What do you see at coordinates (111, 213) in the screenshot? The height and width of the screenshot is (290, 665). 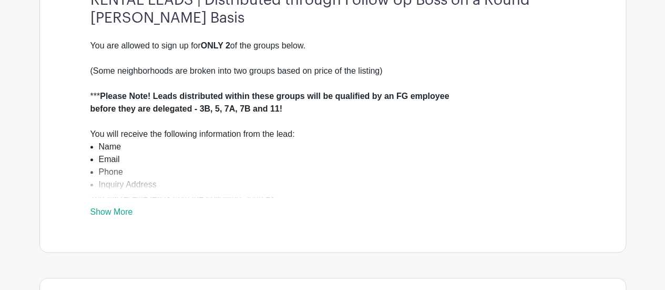 I see `a: Show More` at bounding box center [111, 213].